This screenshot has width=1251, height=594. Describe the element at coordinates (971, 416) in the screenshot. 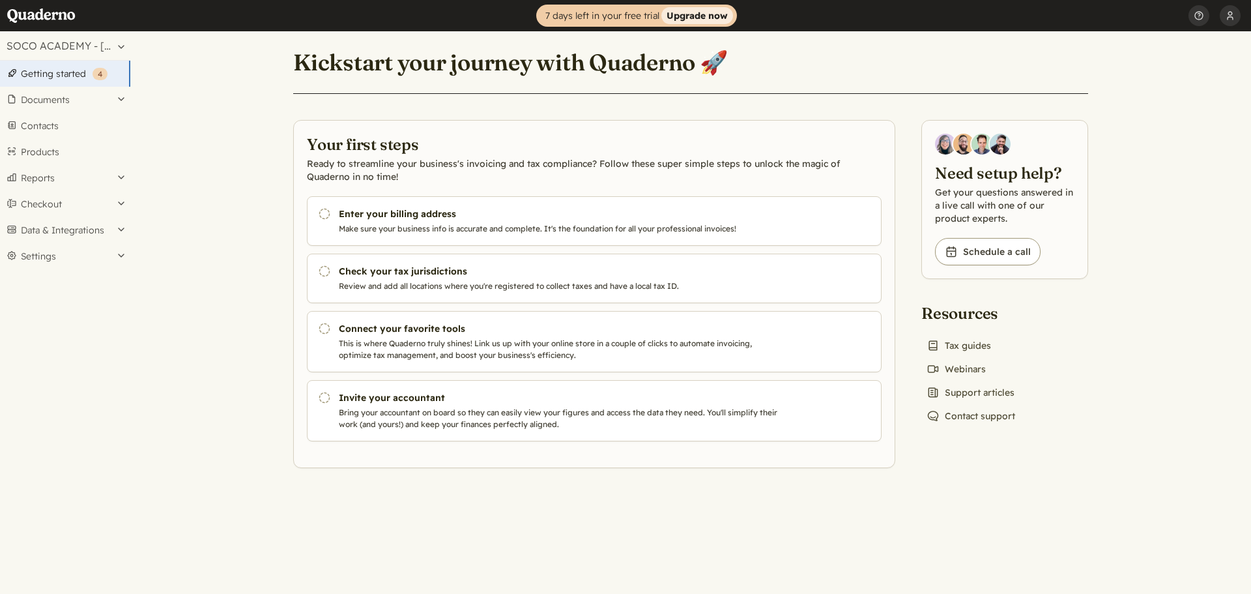

I see `a: Contact support` at that location.